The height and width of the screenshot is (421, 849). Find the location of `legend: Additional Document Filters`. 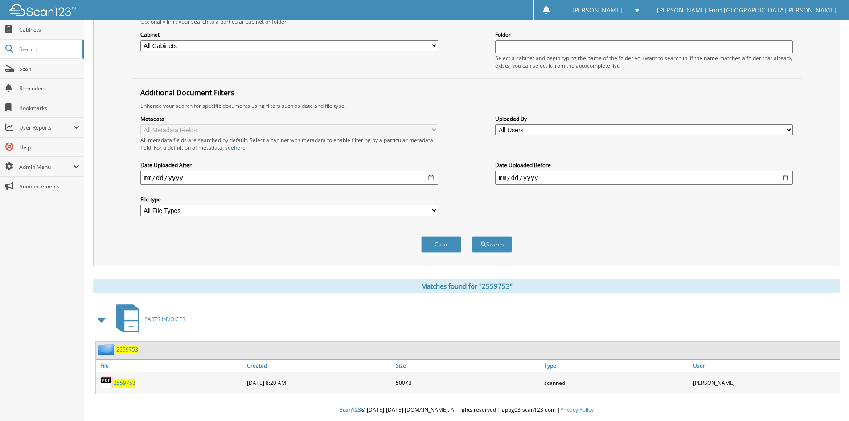

legend: Additional Document Filters is located at coordinates (187, 93).